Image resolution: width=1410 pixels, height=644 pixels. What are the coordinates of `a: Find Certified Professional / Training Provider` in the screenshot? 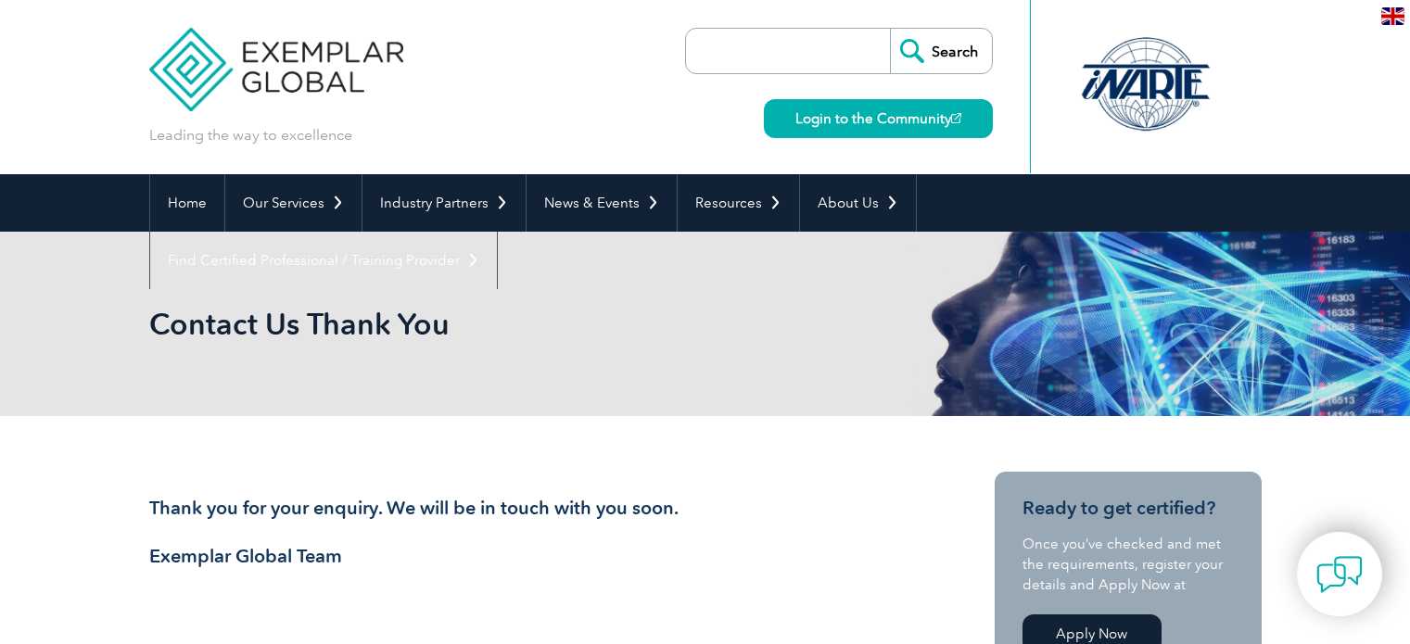 It's located at (324, 261).